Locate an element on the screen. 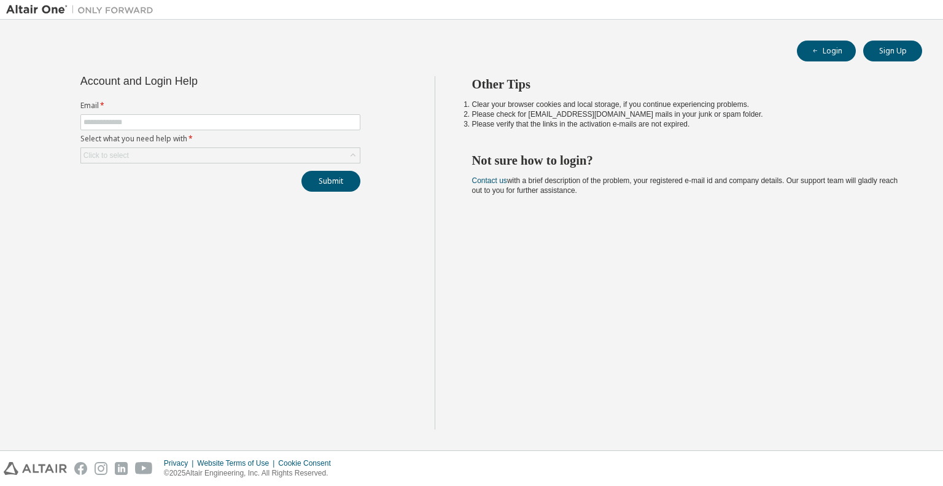 The height and width of the screenshot is (486, 943). img: linkedin.svg is located at coordinates (121, 468).